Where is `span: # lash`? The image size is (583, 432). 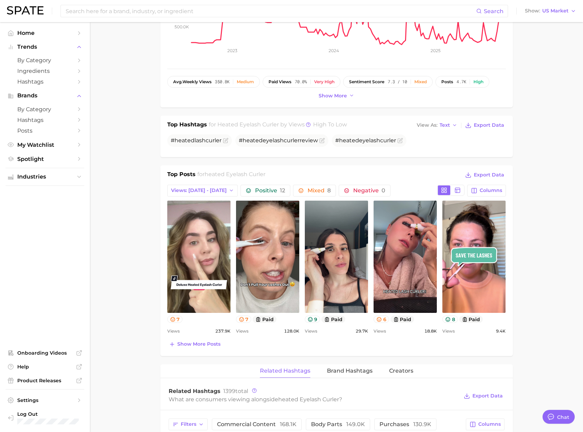 span: # lash is located at coordinates (196, 140).